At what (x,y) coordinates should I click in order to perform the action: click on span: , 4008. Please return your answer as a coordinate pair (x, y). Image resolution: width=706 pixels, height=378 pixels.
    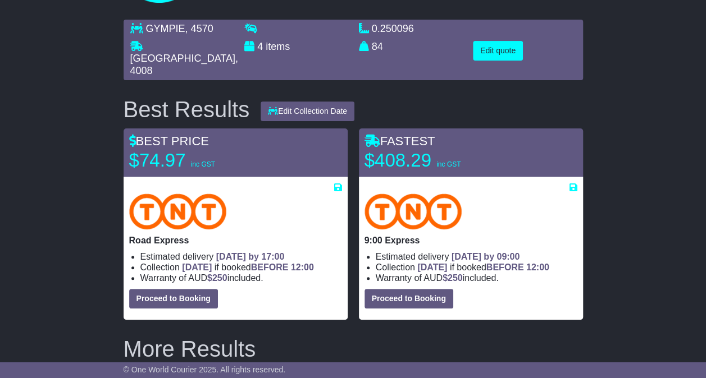
    Looking at the image, I should click on (184, 65).